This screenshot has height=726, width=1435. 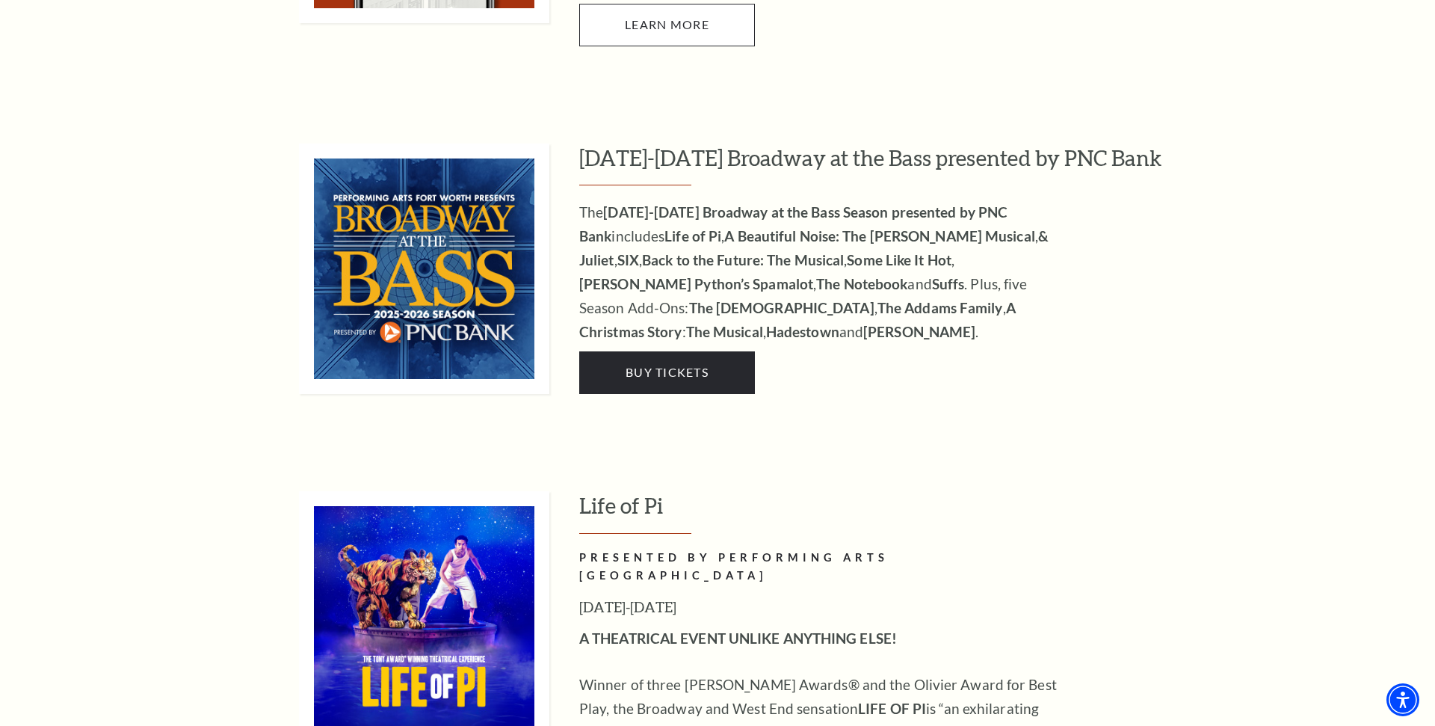 What do you see at coordinates (948, 283) in the screenshot?
I see `strong: Suffs` at bounding box center [948, 283].